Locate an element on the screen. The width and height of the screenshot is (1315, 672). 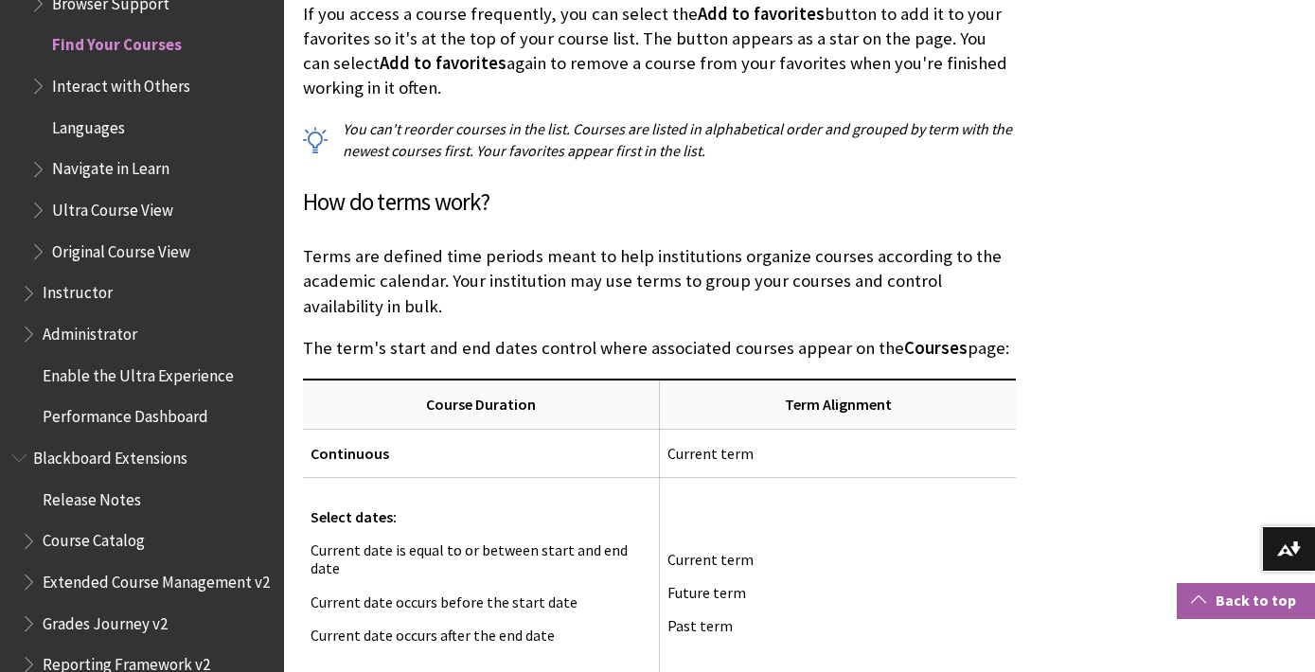
span: Grades Journey v2 is located at coordinates (105, 620).